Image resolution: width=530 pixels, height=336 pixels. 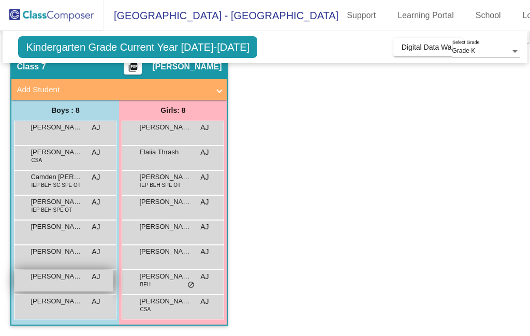 What do you see at coordinates (119, 90) in the screenshot?
I see `mat-expansion-panel-header: Add Student` at bounding box center [119, 90].